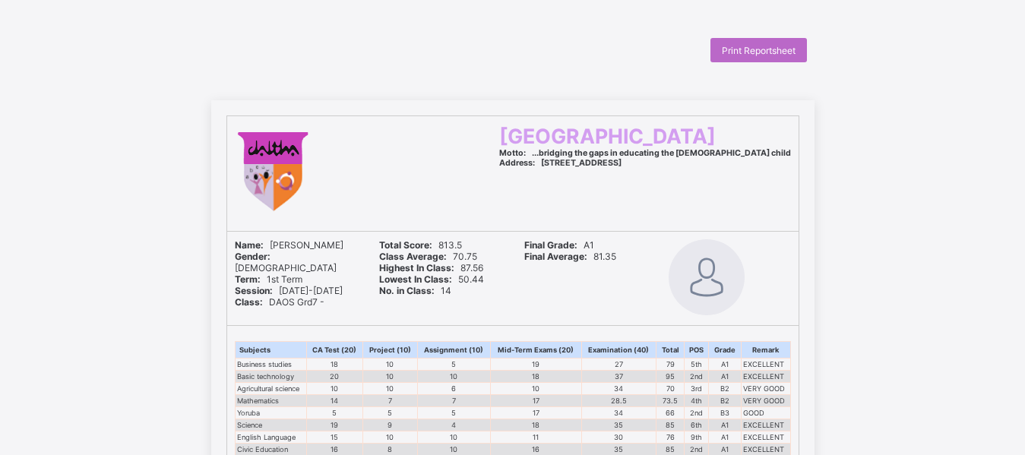 This screenshot has width=1025, height=455. What do you see at coordinates (334, 376) in the screenshot?
I see `td: 20` at bounding box center [334, 376].